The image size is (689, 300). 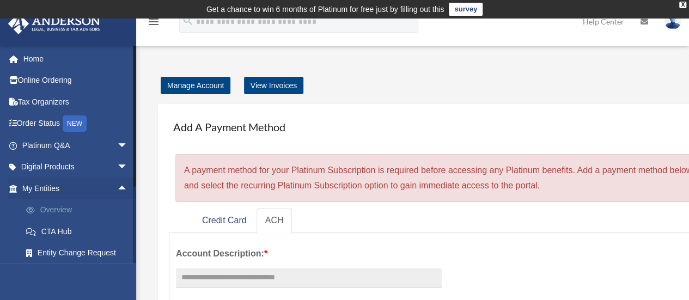 What do you see at coordinates (273, 86) in the screenshot?
I see `a: View Invoices` at bounding box center [273, 86].